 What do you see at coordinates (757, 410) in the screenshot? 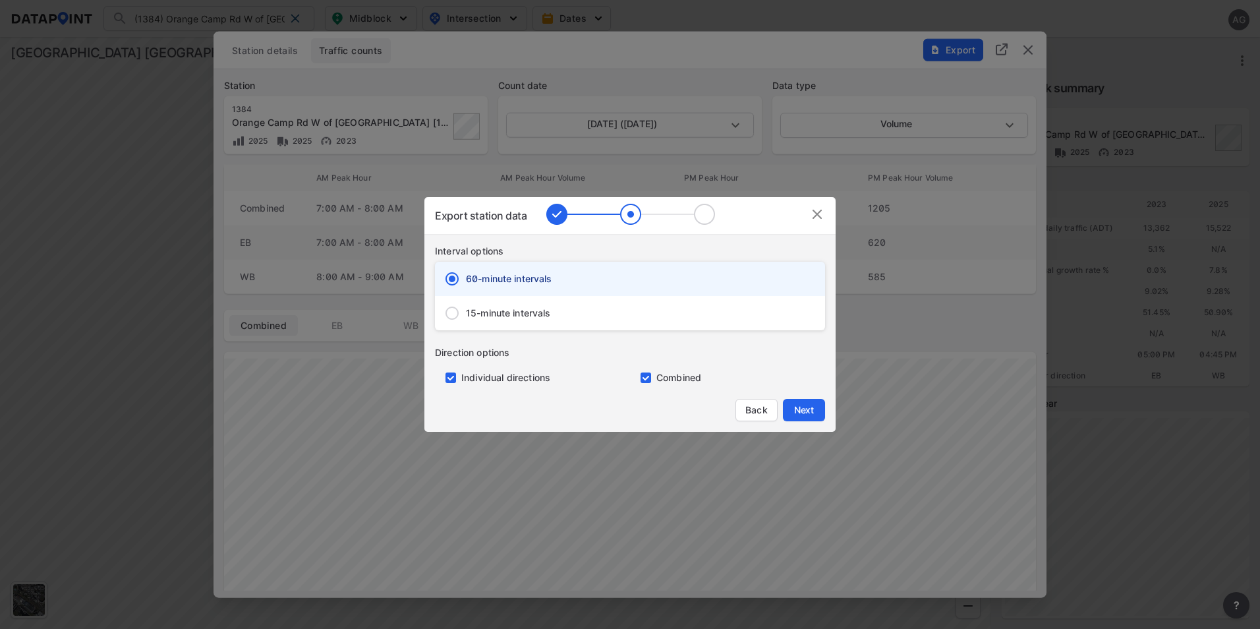
I see `span: Back` at bounding box center [757, 410].